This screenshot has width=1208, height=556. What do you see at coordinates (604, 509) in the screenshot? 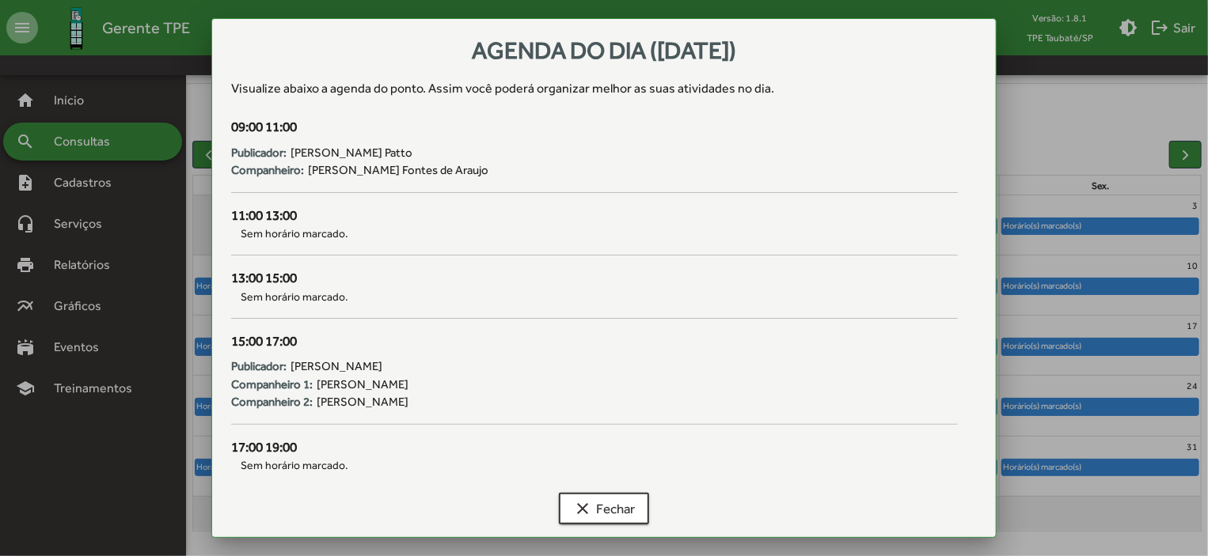
I see `button: Fechar` at bounding box center [604, 509].